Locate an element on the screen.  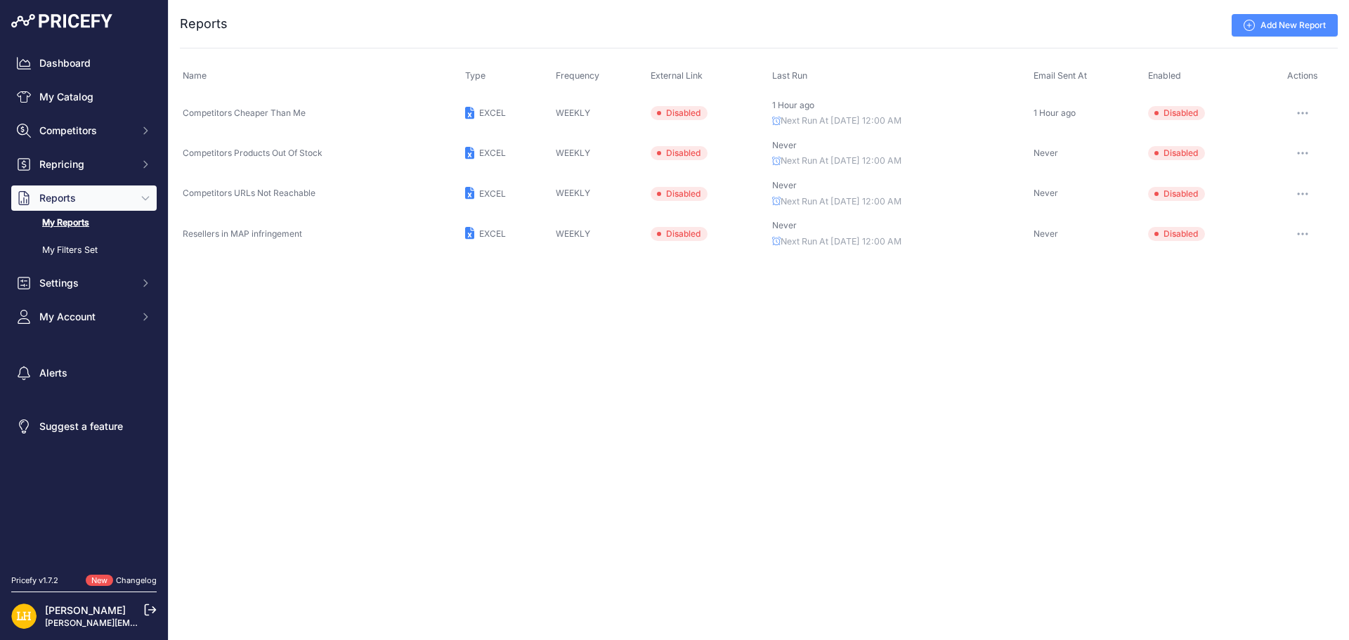
button: Settings is located at coordinates (84, 283).